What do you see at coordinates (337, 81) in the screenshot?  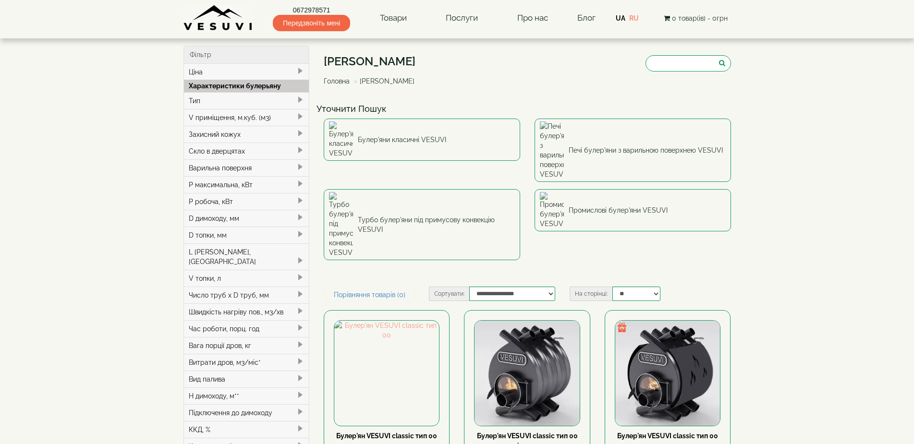 I see `a: Головна` at bounding box center [337, 81].